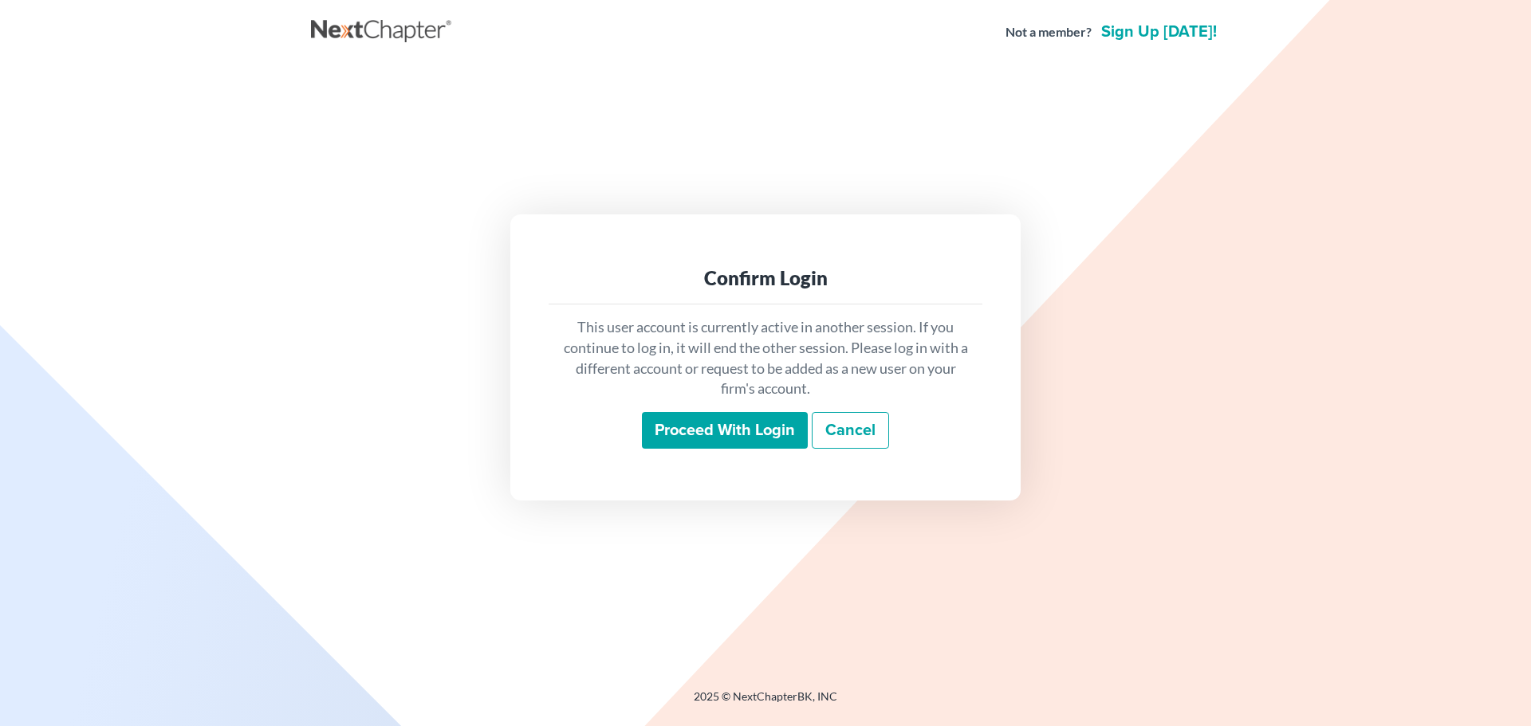 The height and width of the screenshot is (726, 1531). What do you see at coordinates (725, 431) in the screenshot?
I see `input: Proceed with login` at bounding box center [725, 431].